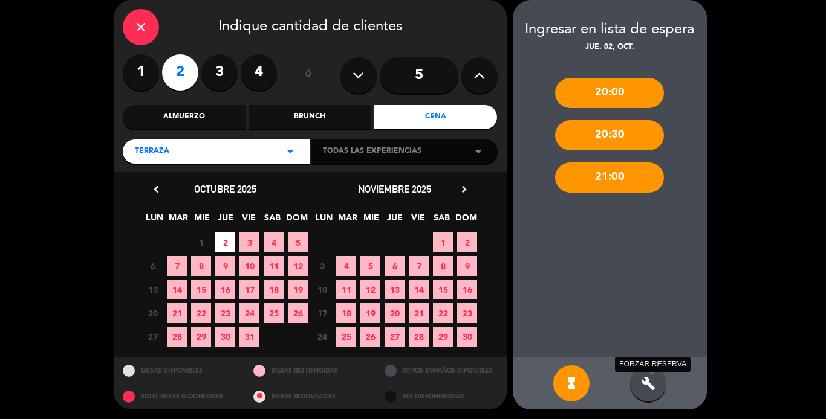 This screenshot has height=419, width=826. I want to click on div: Cena, so click(435, 117).